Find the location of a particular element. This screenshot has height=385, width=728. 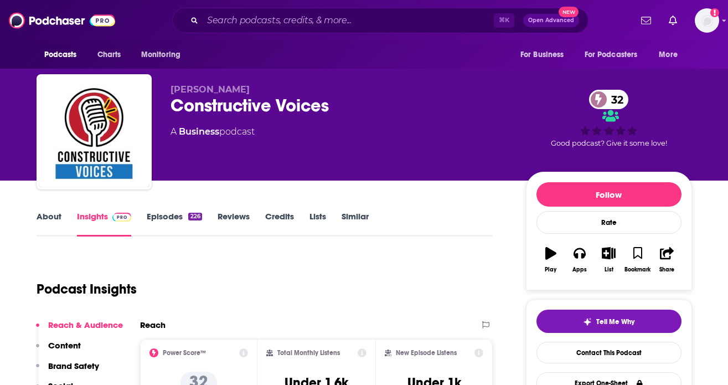

a: InsightsPodchaser Pro is located at coordinates (104, 224).